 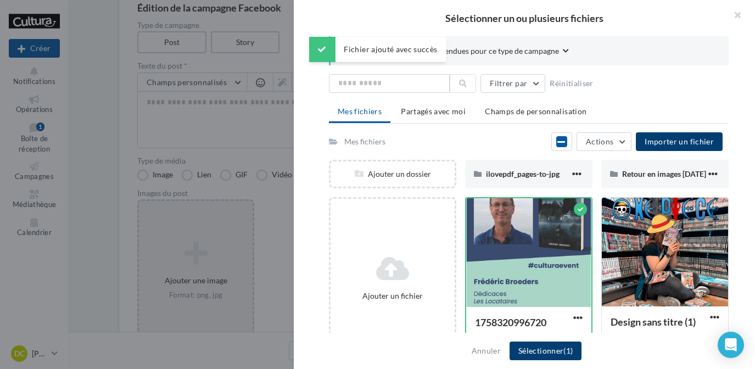 I want to click on div: Fichier ajouté avec succès, so click(x=377, y=49).